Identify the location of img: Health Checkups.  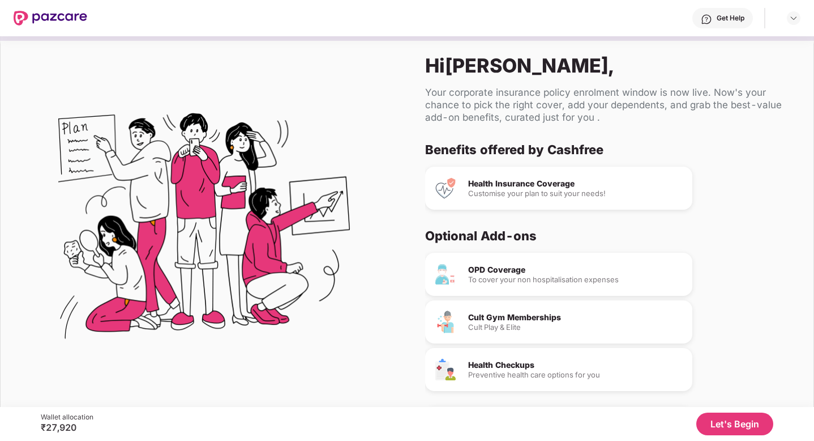
(446, 369).